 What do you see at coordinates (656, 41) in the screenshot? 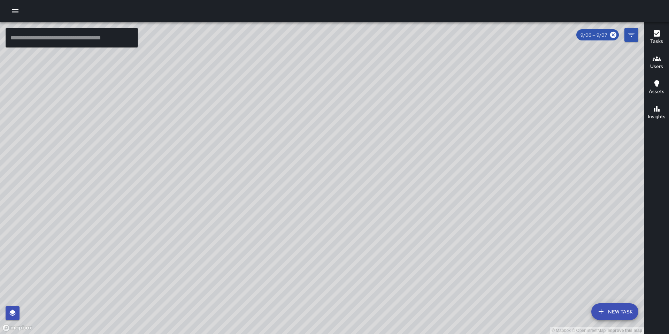
I see `h6: Tasks` at bounding box center [656, 41].